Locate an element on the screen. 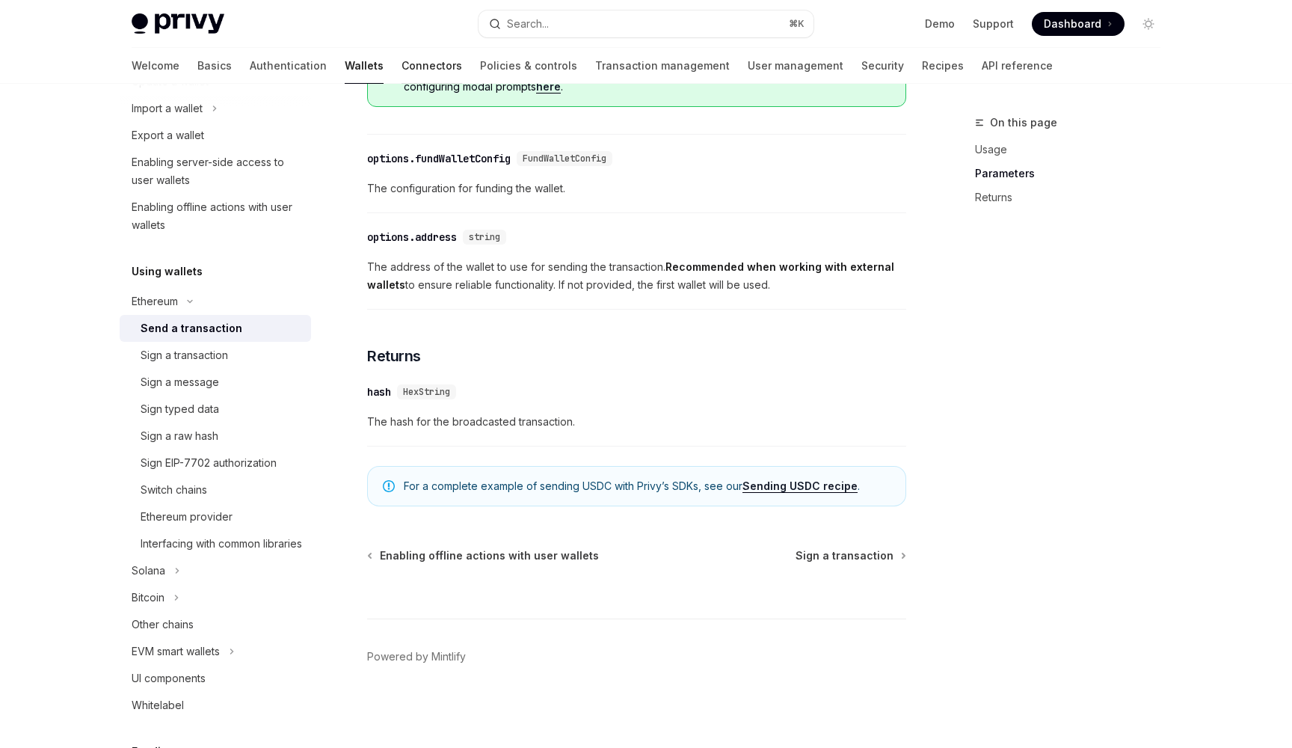  a: Send a transaction is located at coordinates (215, 328).